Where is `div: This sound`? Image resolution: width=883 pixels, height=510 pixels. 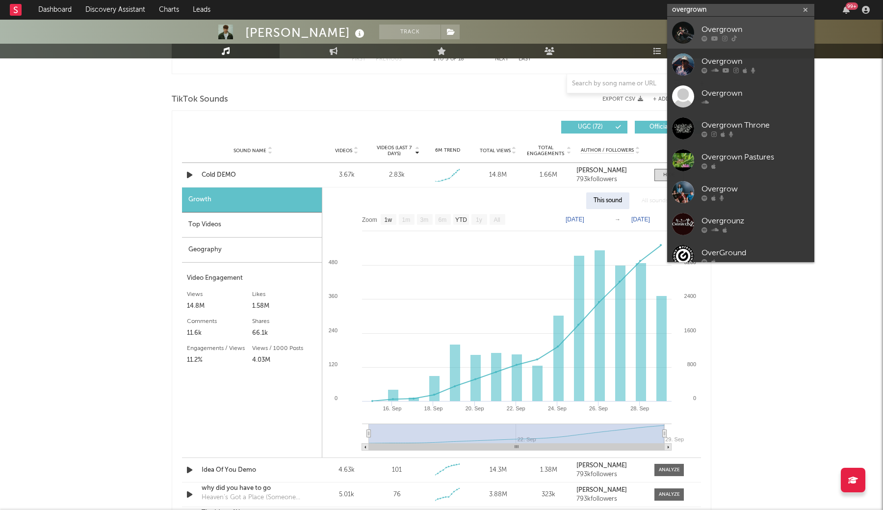
div: This sound is located at coordinates (608, 201).